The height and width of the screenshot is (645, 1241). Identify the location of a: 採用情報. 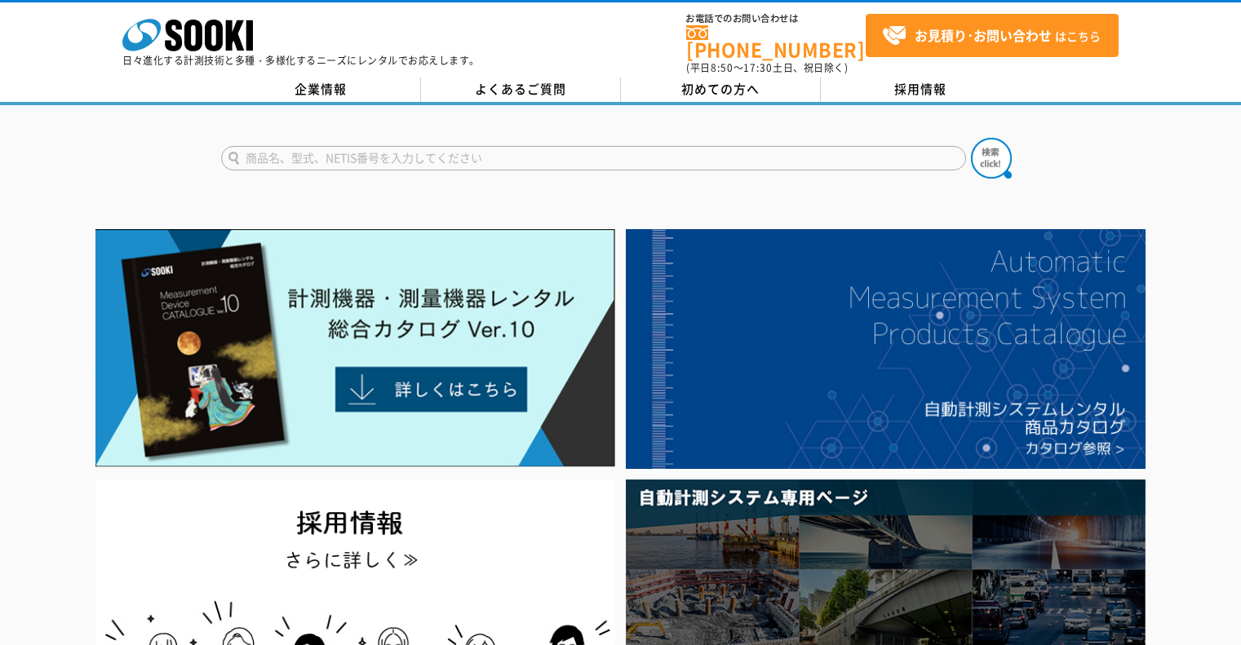
(920, 90).